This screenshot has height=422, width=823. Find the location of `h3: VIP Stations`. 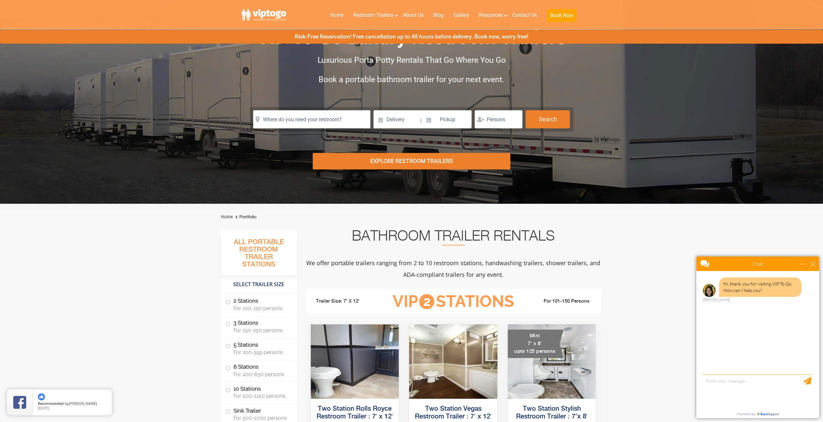

h3: VIP Stations is located at coordinates (453, 301).